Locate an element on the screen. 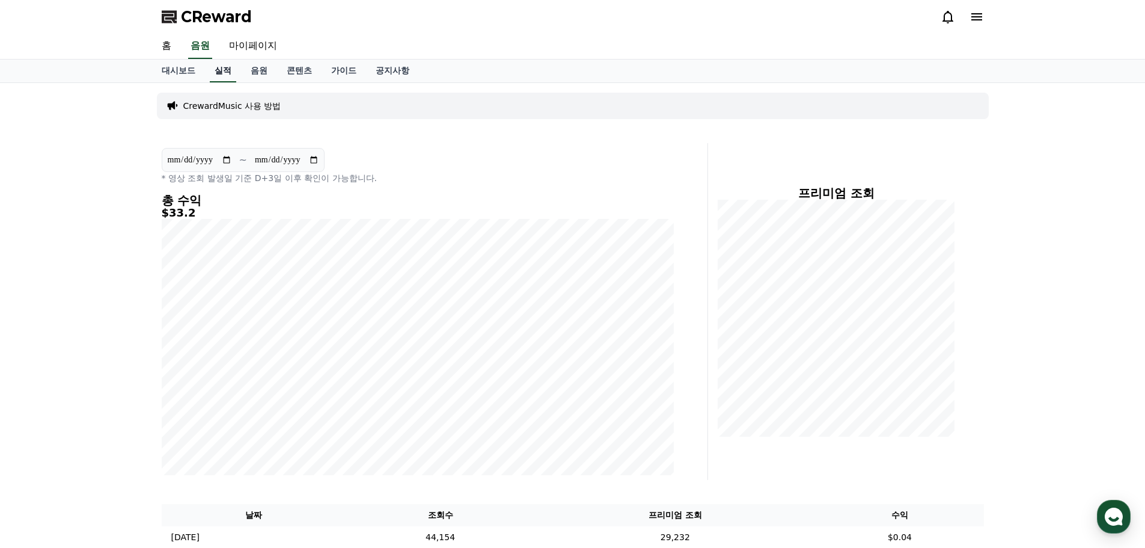 This screenshot has height=548, width=1145. a: 콘텐츠 is located at coordinates (299, 71).